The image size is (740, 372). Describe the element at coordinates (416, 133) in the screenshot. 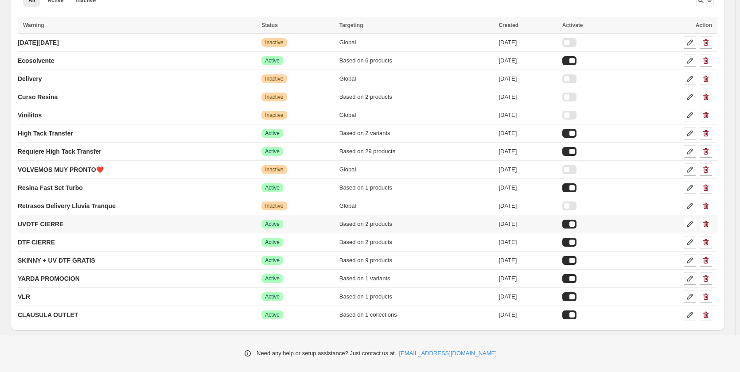

I see `div: Based on 2 variants` at that location.